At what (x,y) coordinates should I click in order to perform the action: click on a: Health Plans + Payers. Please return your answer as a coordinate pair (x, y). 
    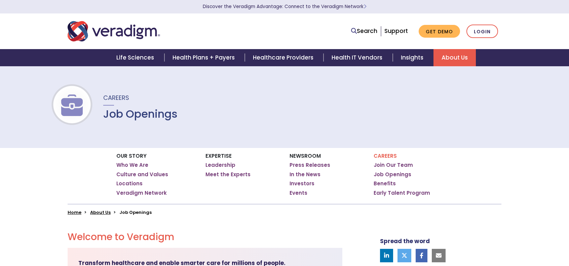
    Looking at the image, I should click on (205, 58).